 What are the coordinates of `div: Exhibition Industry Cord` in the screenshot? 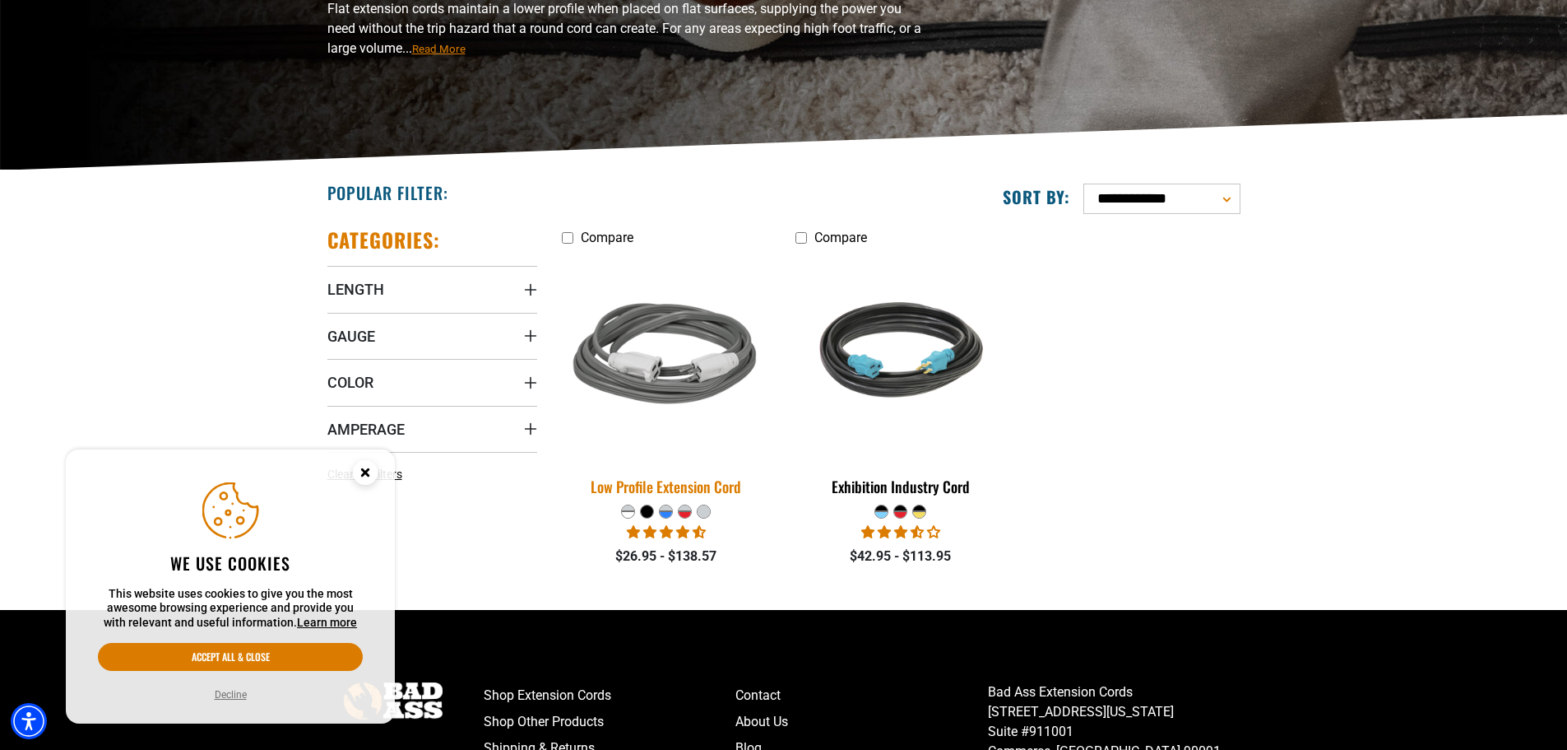 It's located at (900, 486).